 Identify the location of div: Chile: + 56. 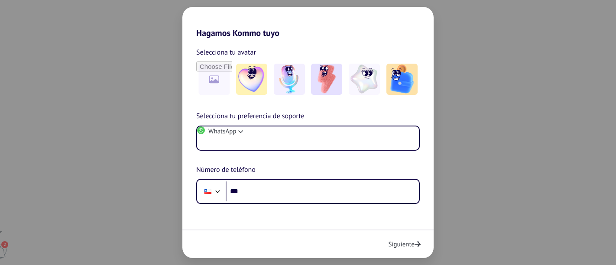
(208, 191).